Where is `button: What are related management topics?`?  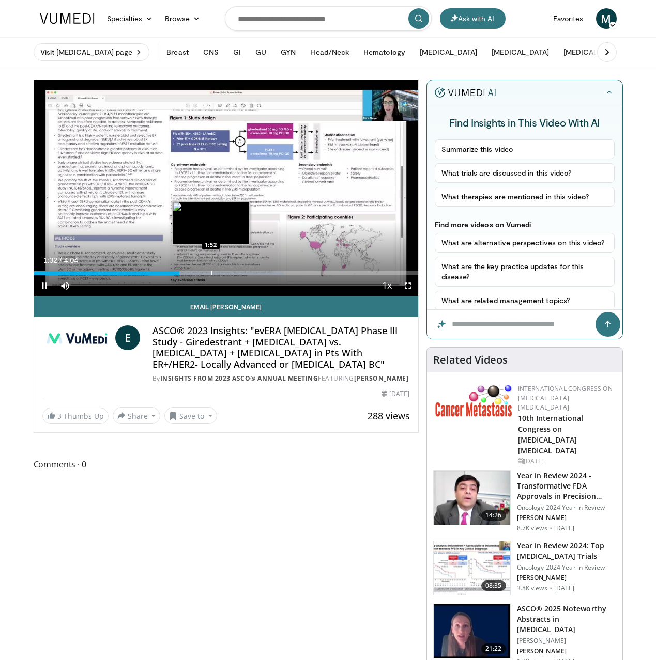
button: What are related management topics? is located at coordinates (524, 301).